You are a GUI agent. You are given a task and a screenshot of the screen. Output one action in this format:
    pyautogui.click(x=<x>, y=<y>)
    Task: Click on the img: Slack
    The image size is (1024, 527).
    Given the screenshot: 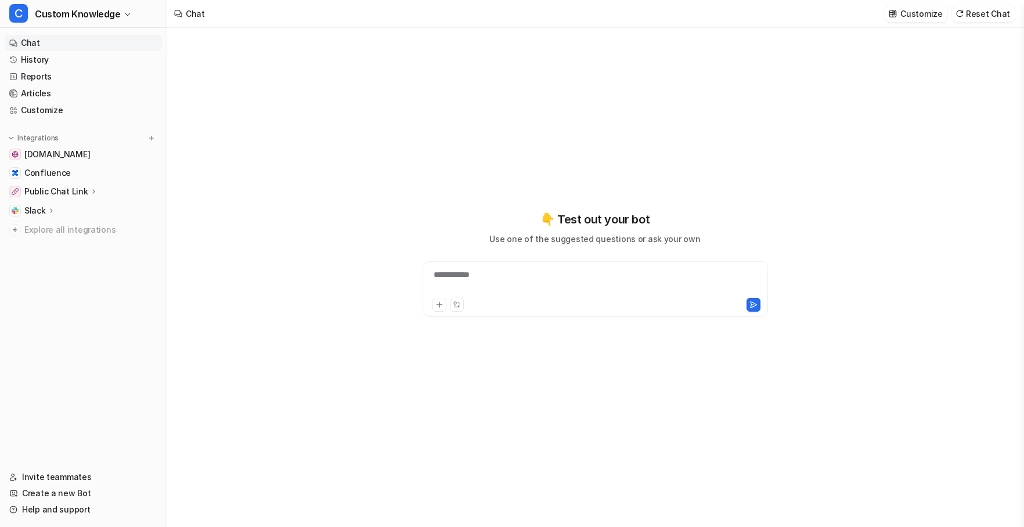 What is the action you would take?
    pyautogui.click(x=15, y=211)
    